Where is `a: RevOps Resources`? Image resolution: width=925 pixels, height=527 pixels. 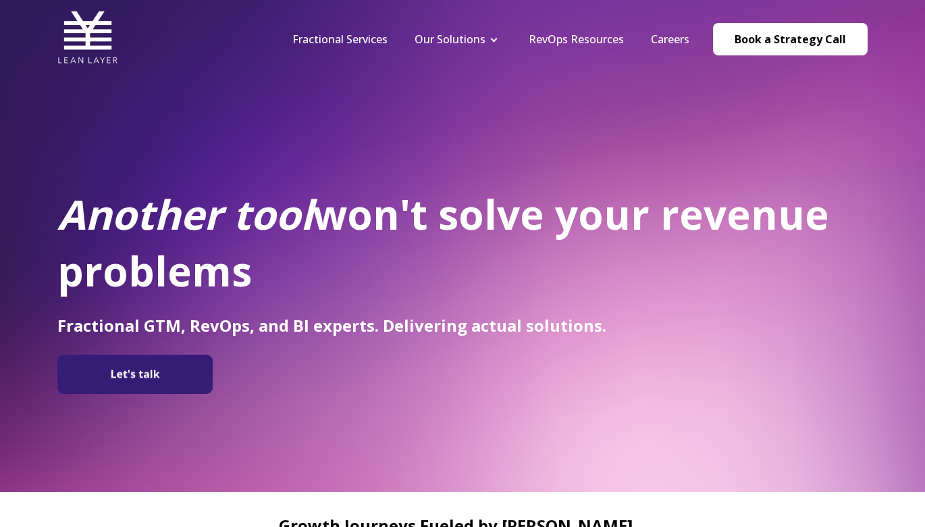 a: RevOps Resources is located at coordinates (576, 39).